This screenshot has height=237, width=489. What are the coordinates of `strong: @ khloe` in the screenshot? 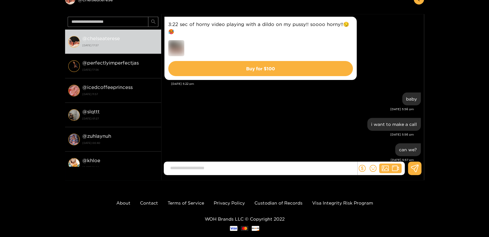 It's located at (91, 160).